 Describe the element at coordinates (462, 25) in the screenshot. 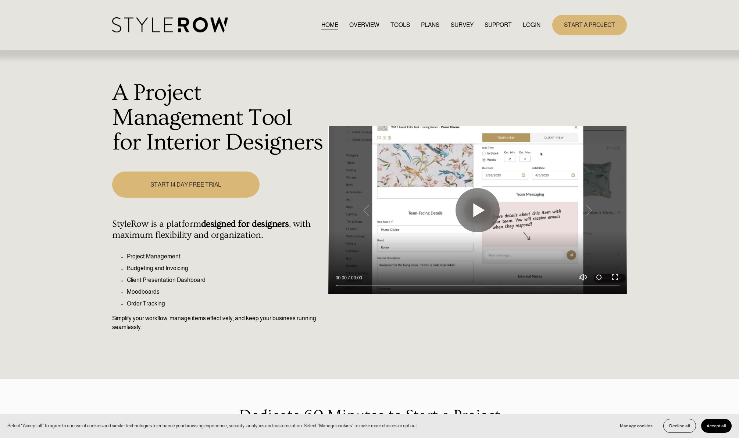

I see `a: SURVEY` at that location.